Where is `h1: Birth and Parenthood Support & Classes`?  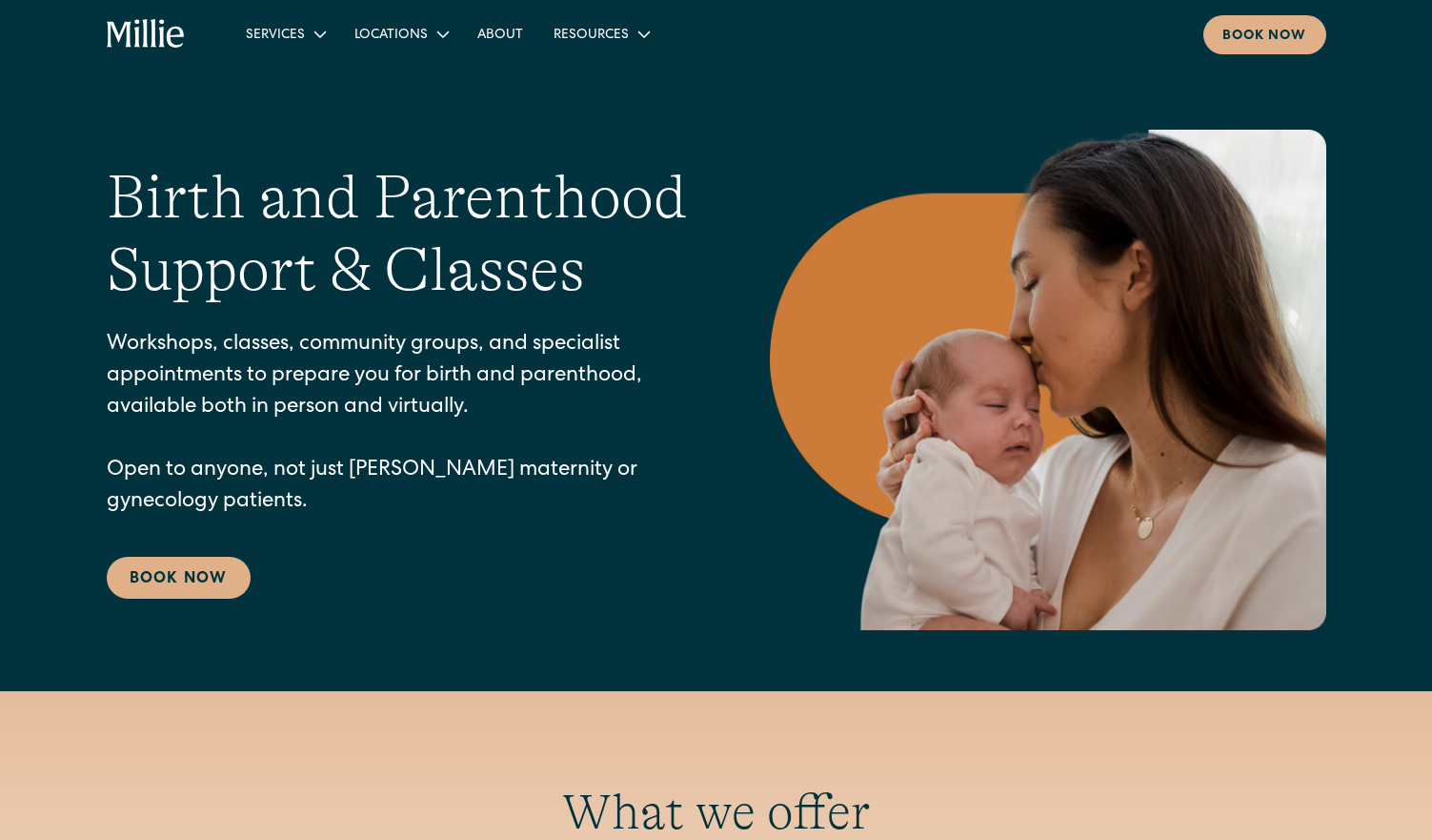 h1: Birth and Parenthood Support & Classes is located at coordinates (400, 234).